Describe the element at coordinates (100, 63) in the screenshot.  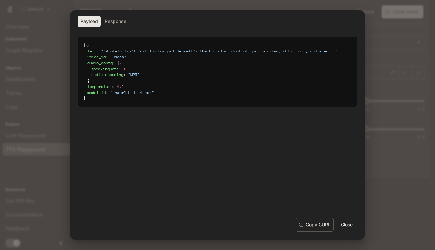
I see `span: audio_config` at that location.